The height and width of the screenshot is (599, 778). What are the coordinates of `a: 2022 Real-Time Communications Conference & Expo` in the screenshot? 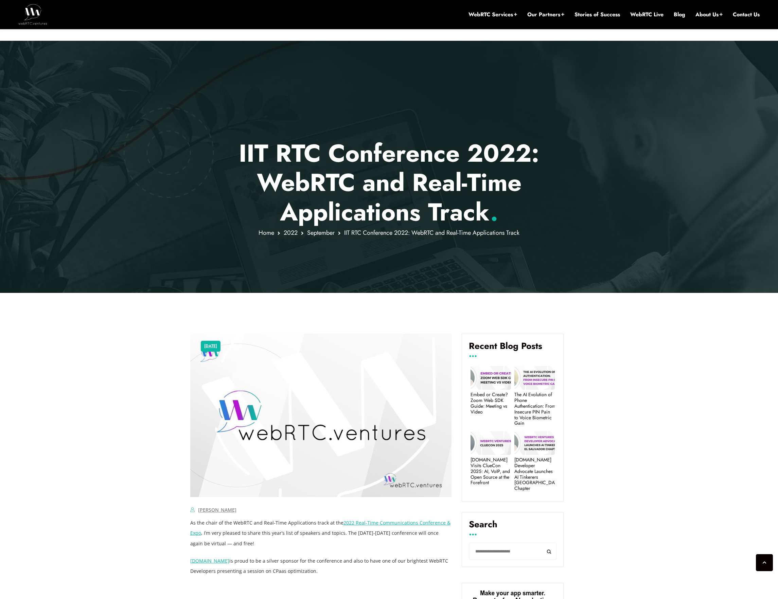 It's located at (321, 528).